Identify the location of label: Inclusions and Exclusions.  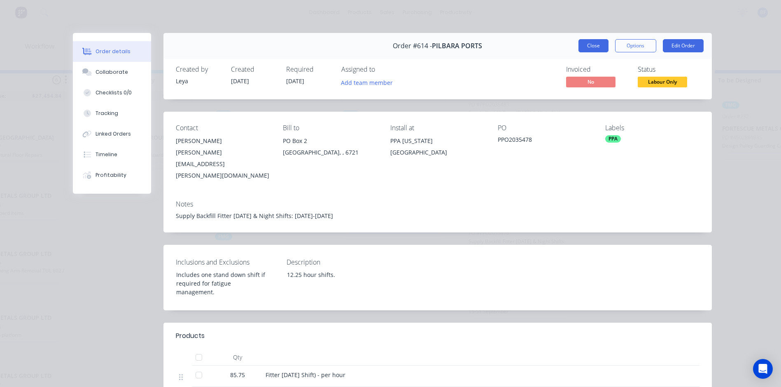
(227, 262).